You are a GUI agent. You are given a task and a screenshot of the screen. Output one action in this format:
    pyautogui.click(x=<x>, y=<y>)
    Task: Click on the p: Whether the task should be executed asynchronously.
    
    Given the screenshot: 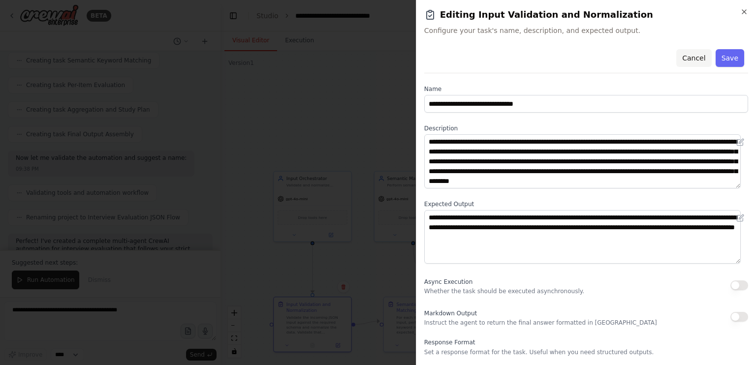 What is the action you would take?
    pyautogui.click(x=504, y=291)
    